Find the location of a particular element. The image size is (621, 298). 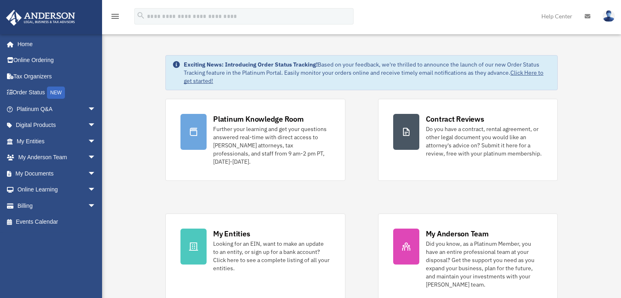

a: My Entitiesarrow_drop_down is located at coordinates (57, 141).